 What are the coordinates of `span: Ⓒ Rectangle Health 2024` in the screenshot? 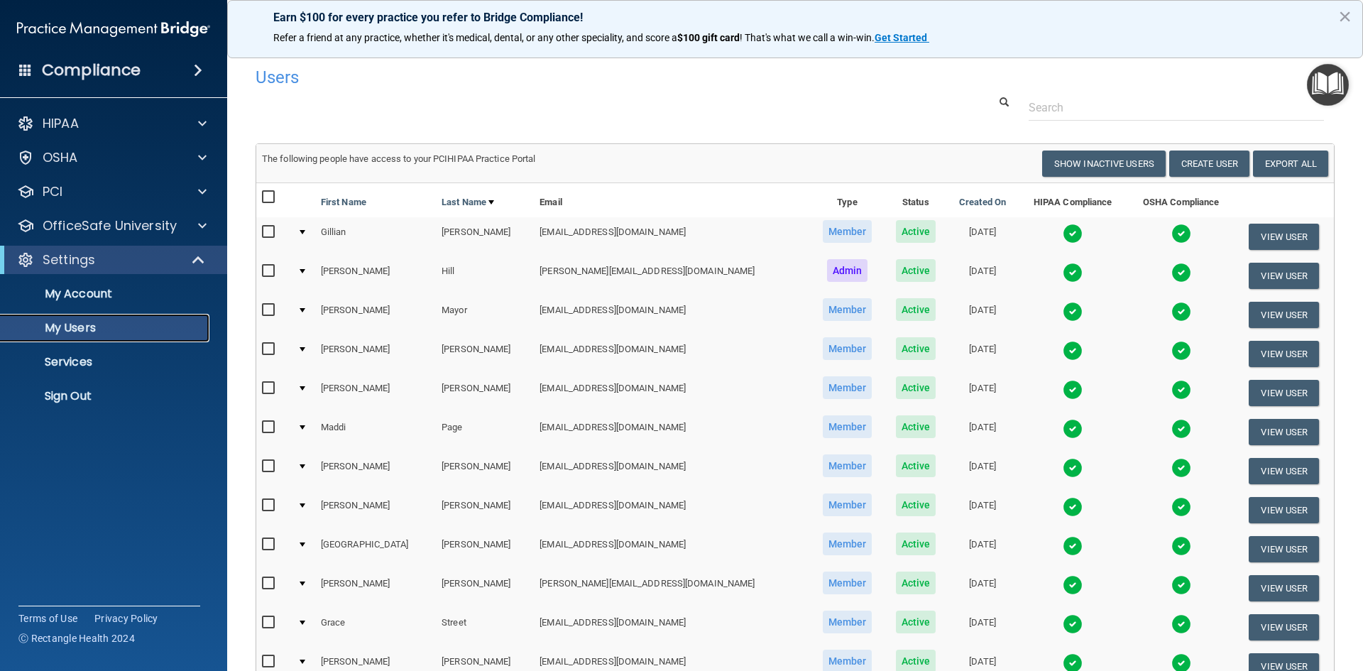 It's located at (77, 638).